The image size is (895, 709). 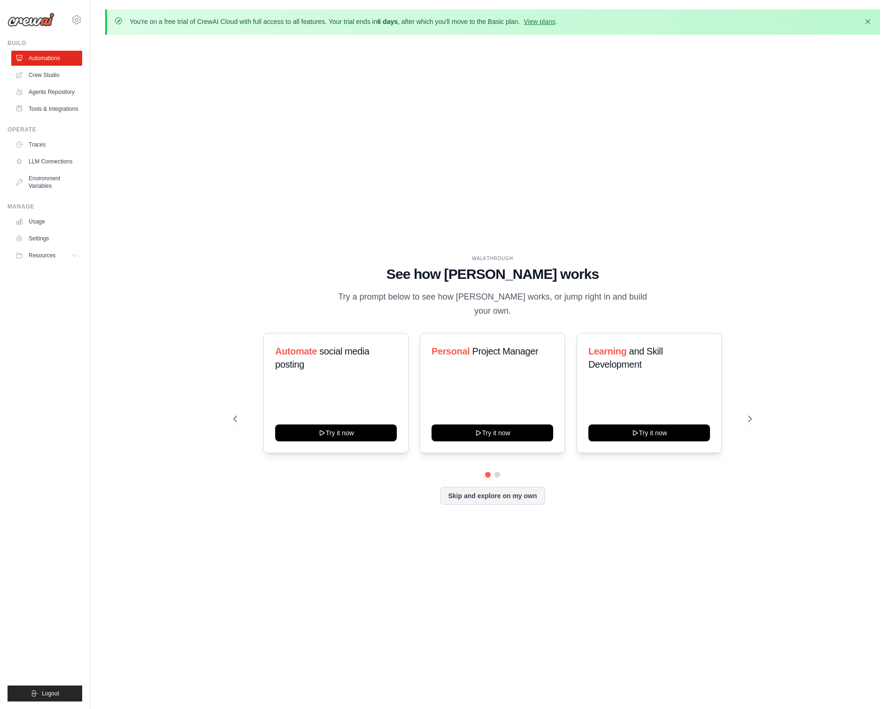 What do you see at coordinates (46, 182) in the screenshot?
I see `a: Environment Variables` at bounding box center [46, 182].